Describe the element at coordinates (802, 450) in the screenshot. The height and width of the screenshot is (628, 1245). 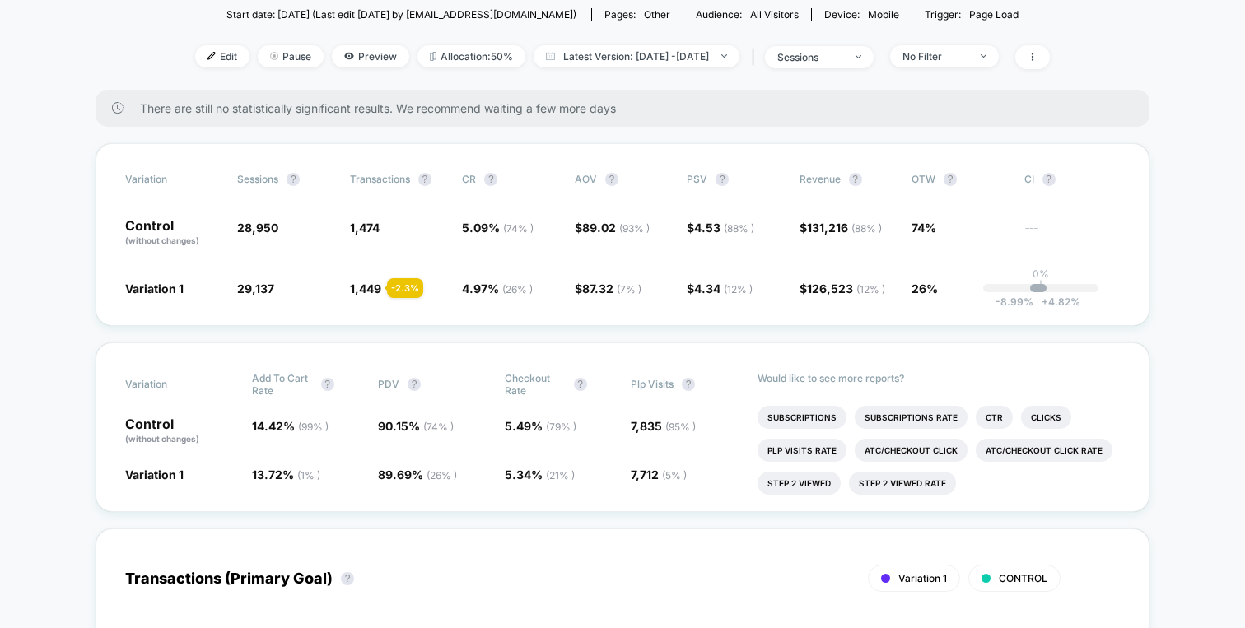
I see `li: Plp Visits Rate` at that location.